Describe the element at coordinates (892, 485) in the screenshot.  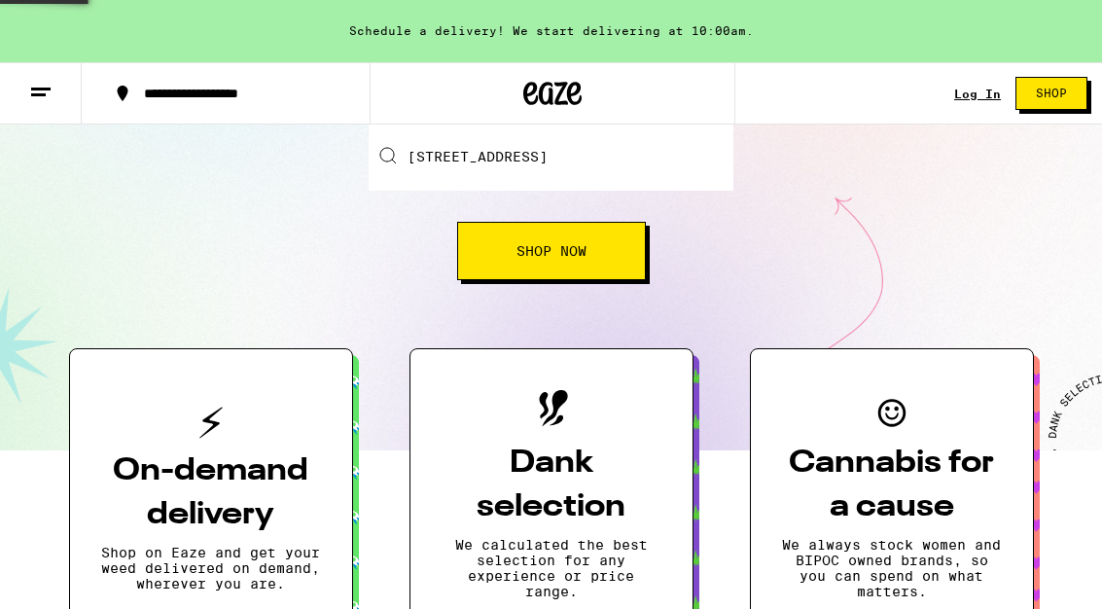
I see `h3: Cannabis for a cause` at that location.